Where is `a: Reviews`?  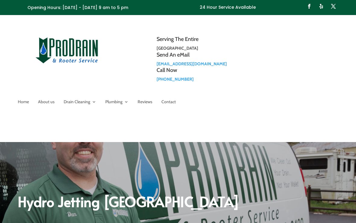
a: Reviews is located at coordinates (145, 103).